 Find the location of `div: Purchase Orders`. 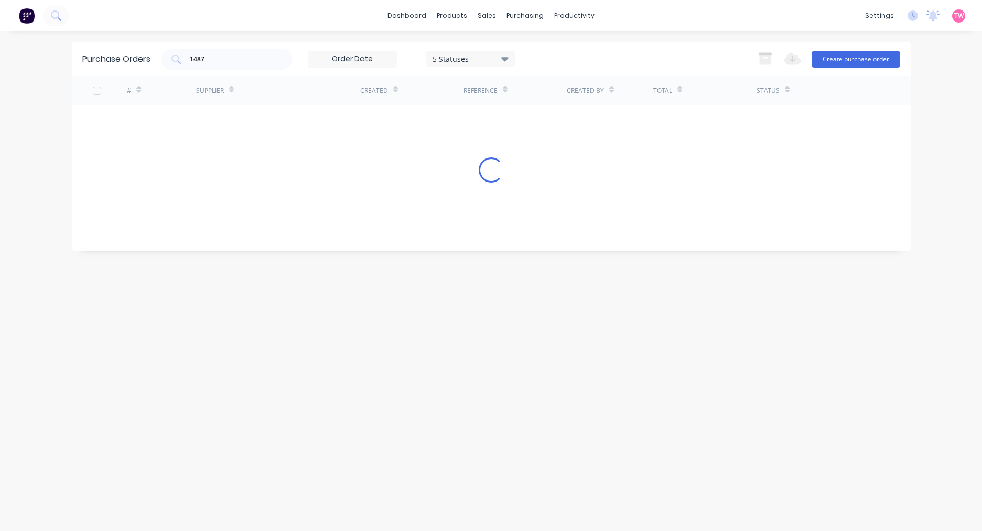

div: Purchase Orders is located at coordinates (116, 59).